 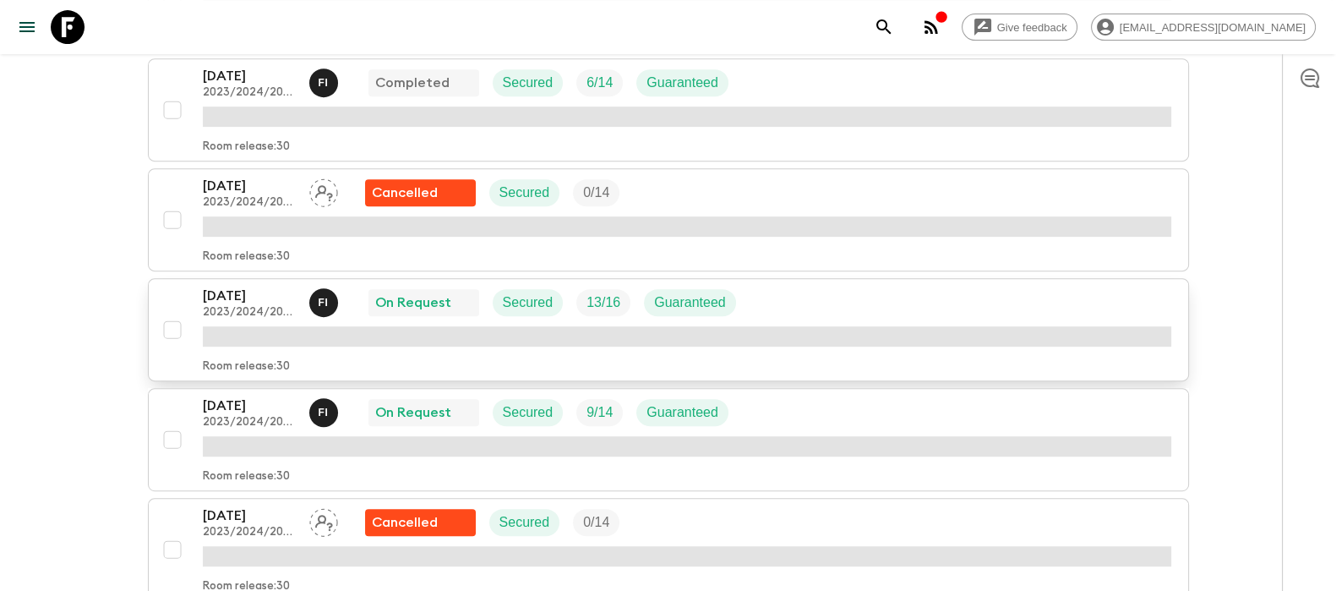 What do you see at coordinates (599, 83) in the screenshot?
I see `p: 6 / 14` at bounding box center [599, 83].